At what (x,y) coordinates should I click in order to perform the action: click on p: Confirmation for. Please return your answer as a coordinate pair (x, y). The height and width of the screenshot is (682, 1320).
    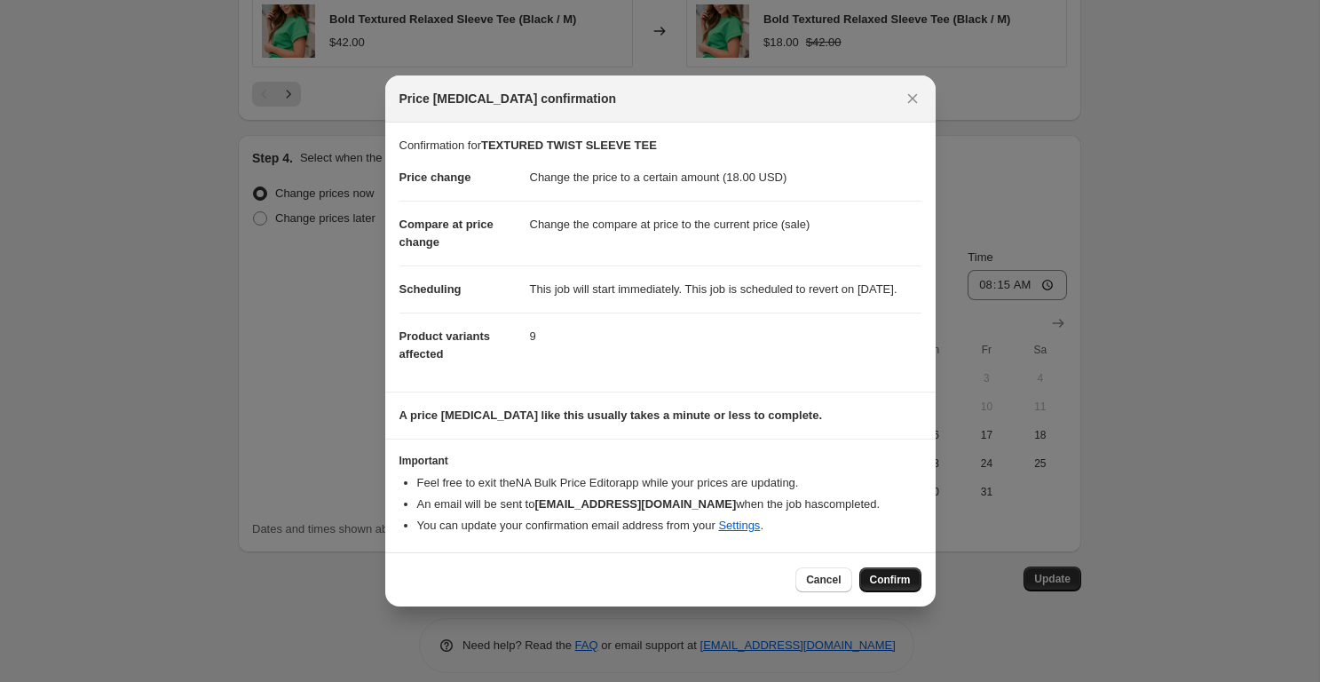
    Looking at the image, I should click on (660, 146).